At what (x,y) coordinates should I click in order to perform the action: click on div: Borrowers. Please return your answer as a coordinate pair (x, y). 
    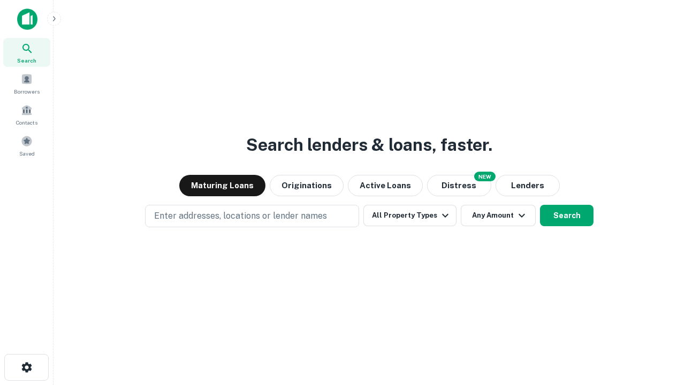
    Looking at the image, I should click on (27, 83).